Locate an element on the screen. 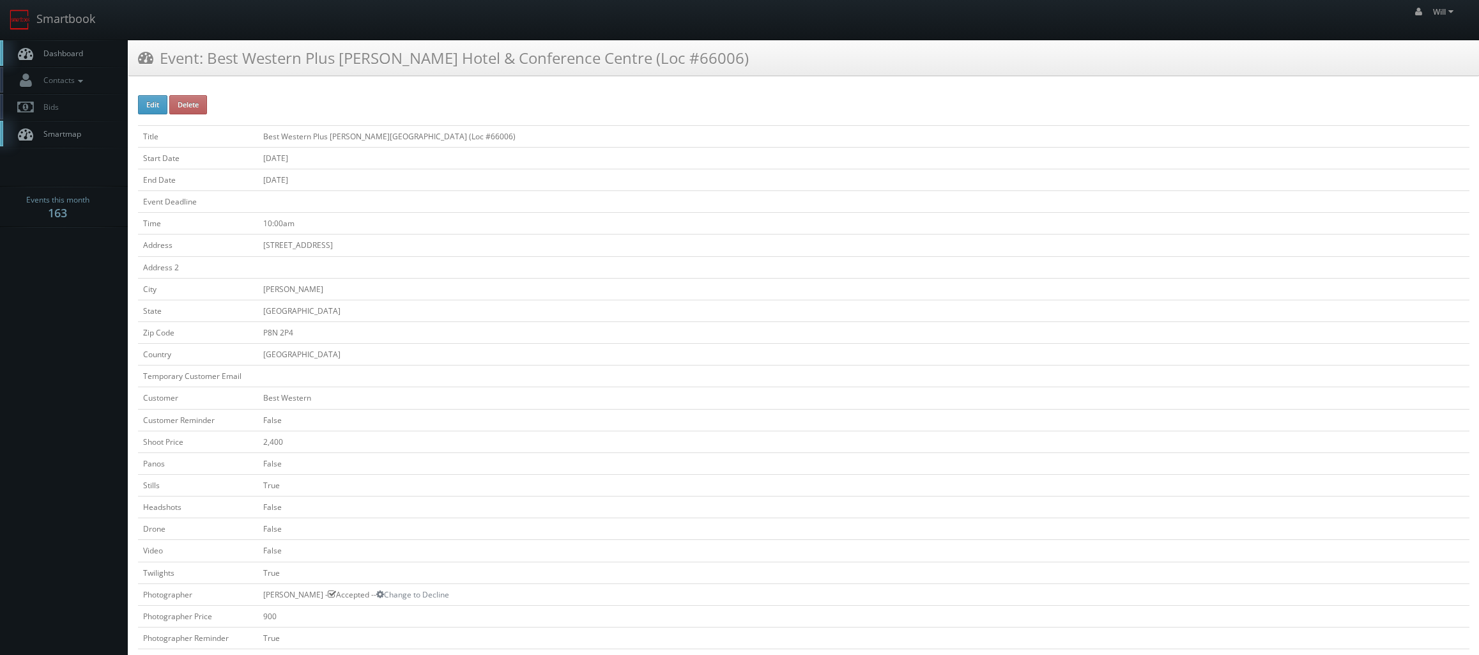  strong: 163 is located at coordinates (57, 213).